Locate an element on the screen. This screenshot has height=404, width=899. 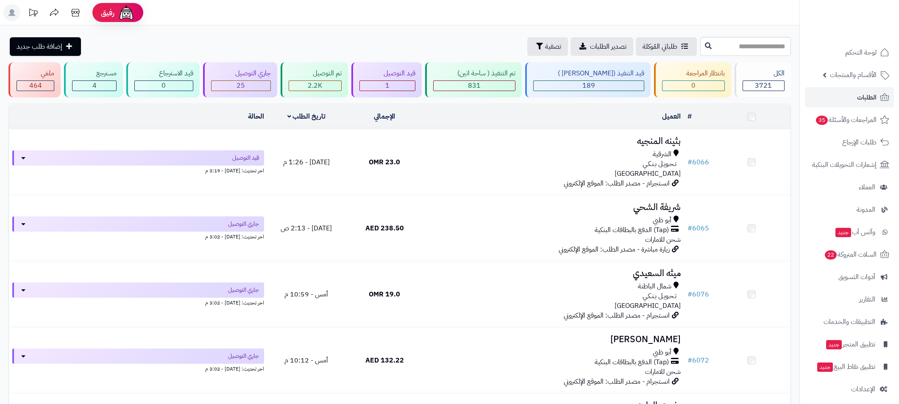
span: طلبات الإرجاع is located at coordinates (859, 142).